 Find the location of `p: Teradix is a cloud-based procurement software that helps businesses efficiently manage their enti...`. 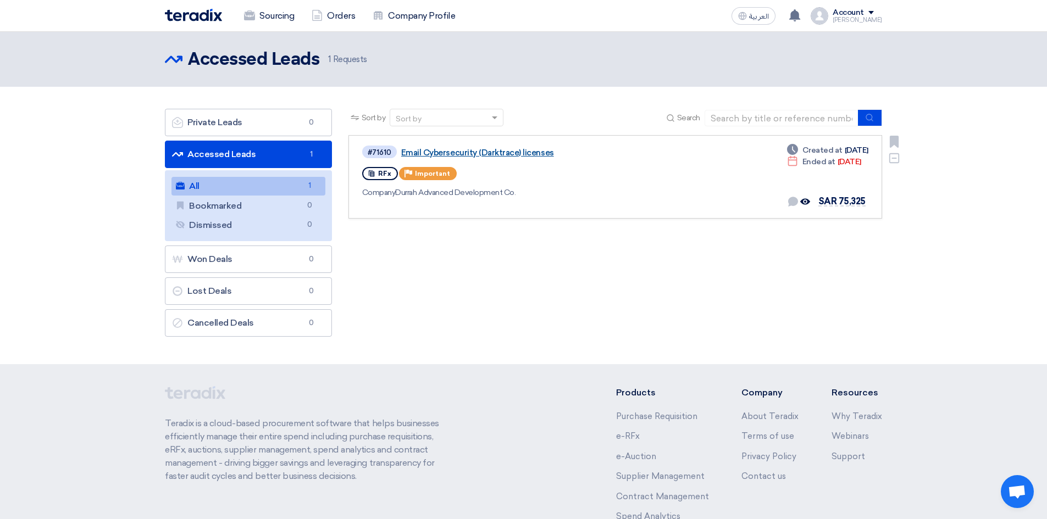

p: Teradix is a cloud-based procurement software that helps businesses efficiently manage their enti... is located at coordinates (308, 450).